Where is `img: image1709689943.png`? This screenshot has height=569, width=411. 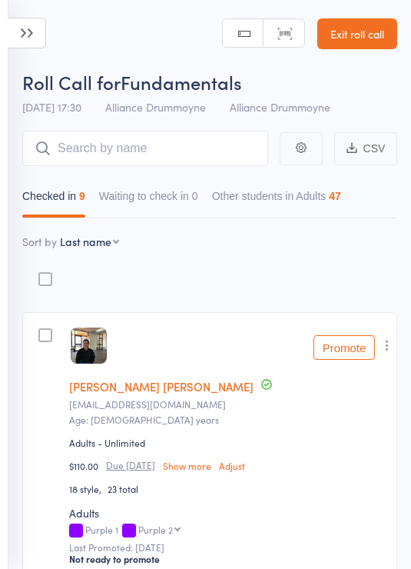
img: image1709689943.png is located at coordinates (88, 345).